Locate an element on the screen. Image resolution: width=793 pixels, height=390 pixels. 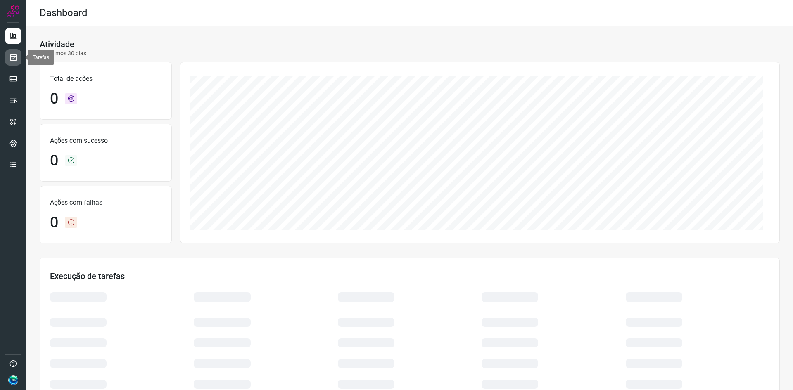
h3: Execução de tarefas is located at coordinates (410, 276).